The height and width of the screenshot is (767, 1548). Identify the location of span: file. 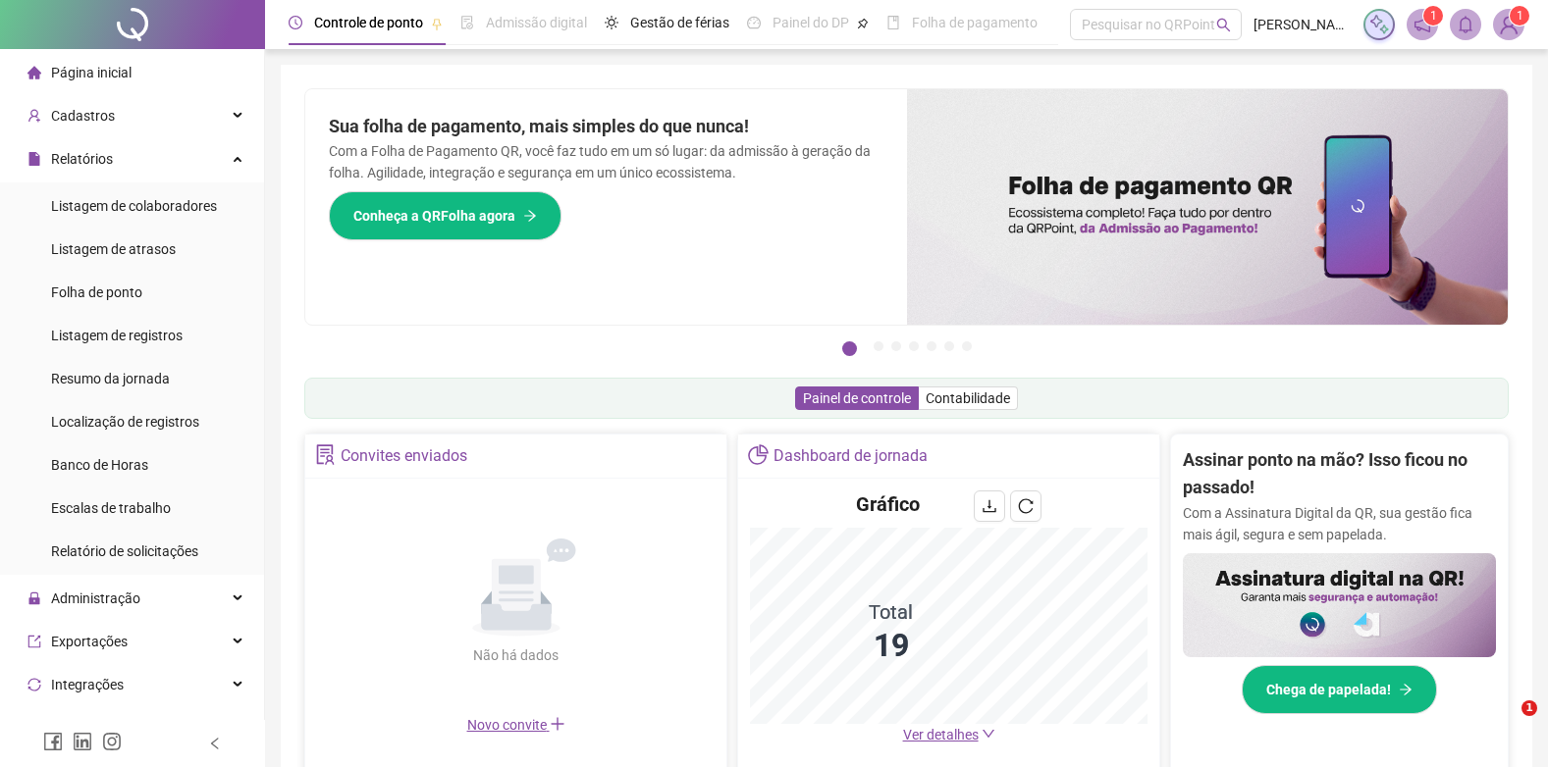
(34, 159).